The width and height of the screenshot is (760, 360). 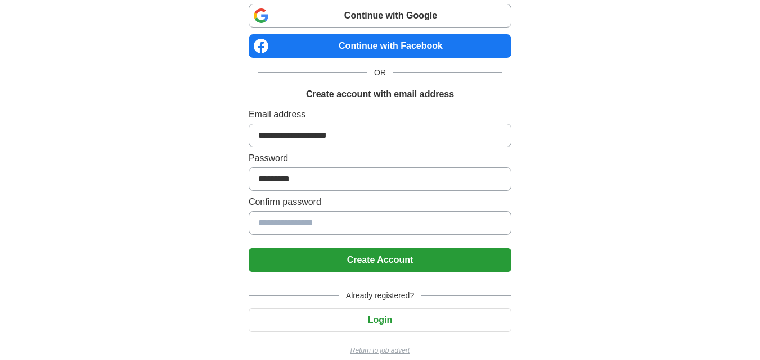 What do you see at coordinates (379, 202) in the screenshot?
I see `label: Confirm password` at bounding box center [379, 202].